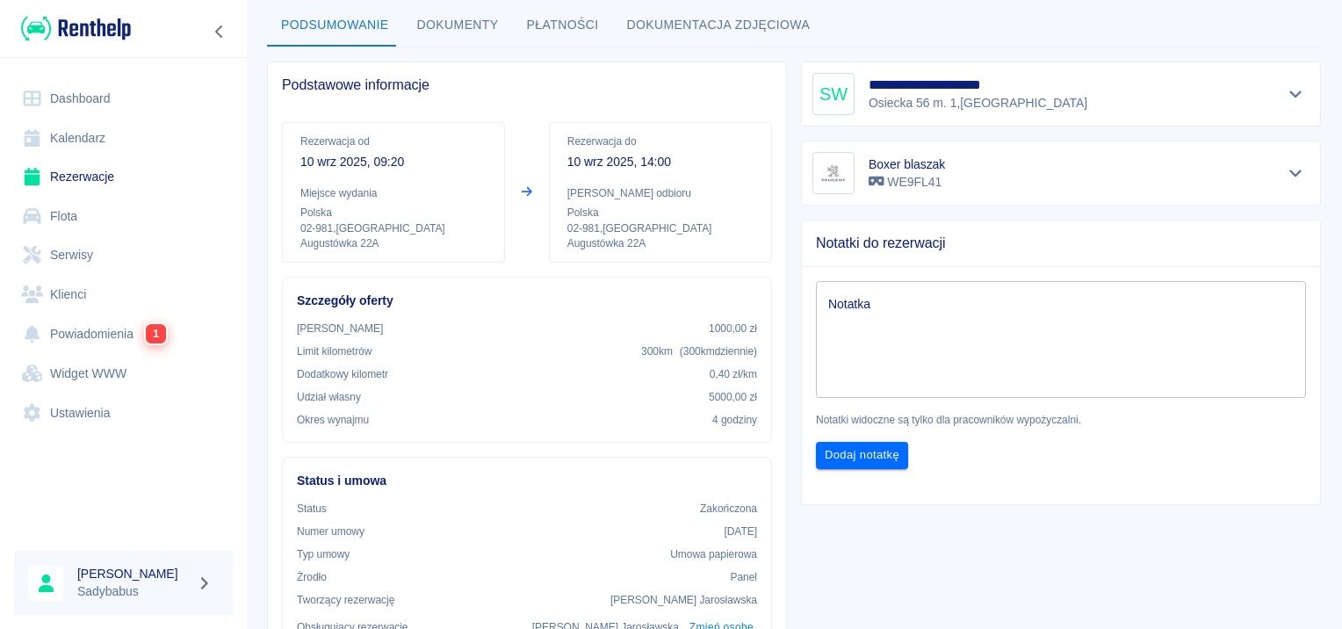  I want to click on p: Okres wynajmu, so click(333, 420).